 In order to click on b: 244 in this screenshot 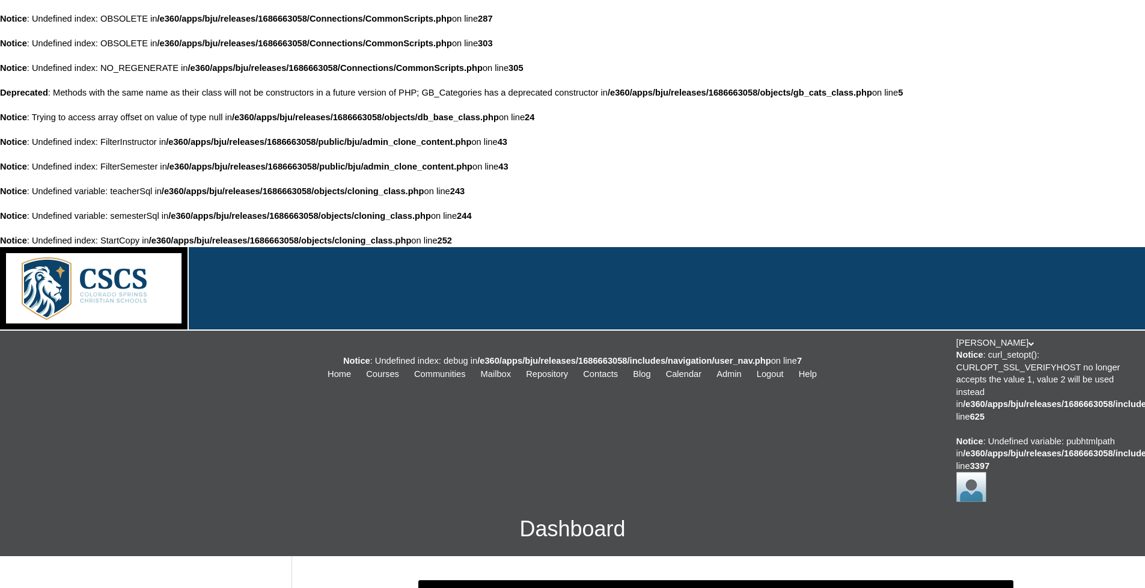, I will do `click(464, 216)`.